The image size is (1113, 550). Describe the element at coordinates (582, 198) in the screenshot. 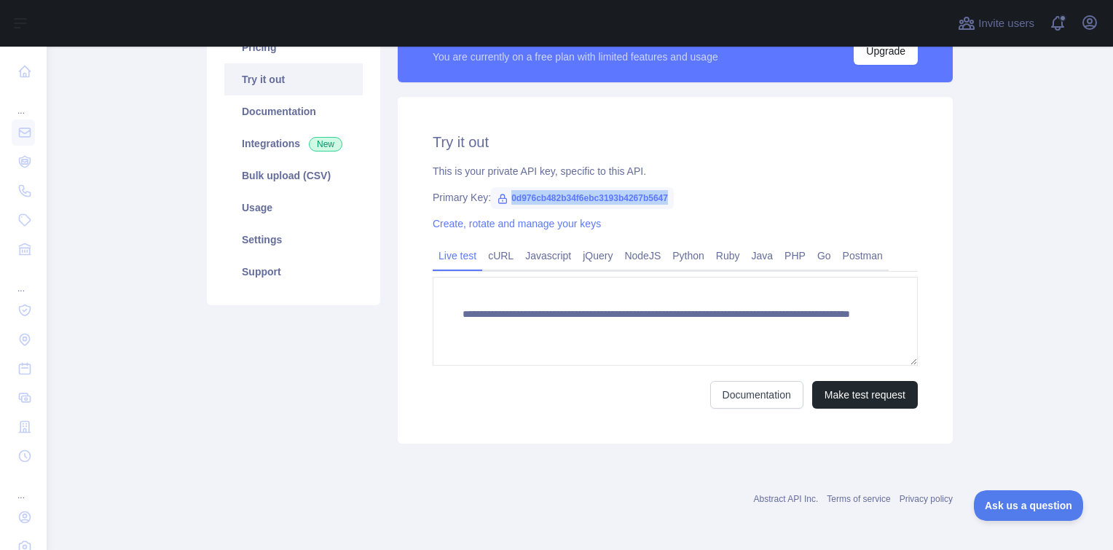

I see `span: 0d976cb482b34f6ebc3193b4267b5647` at that location.